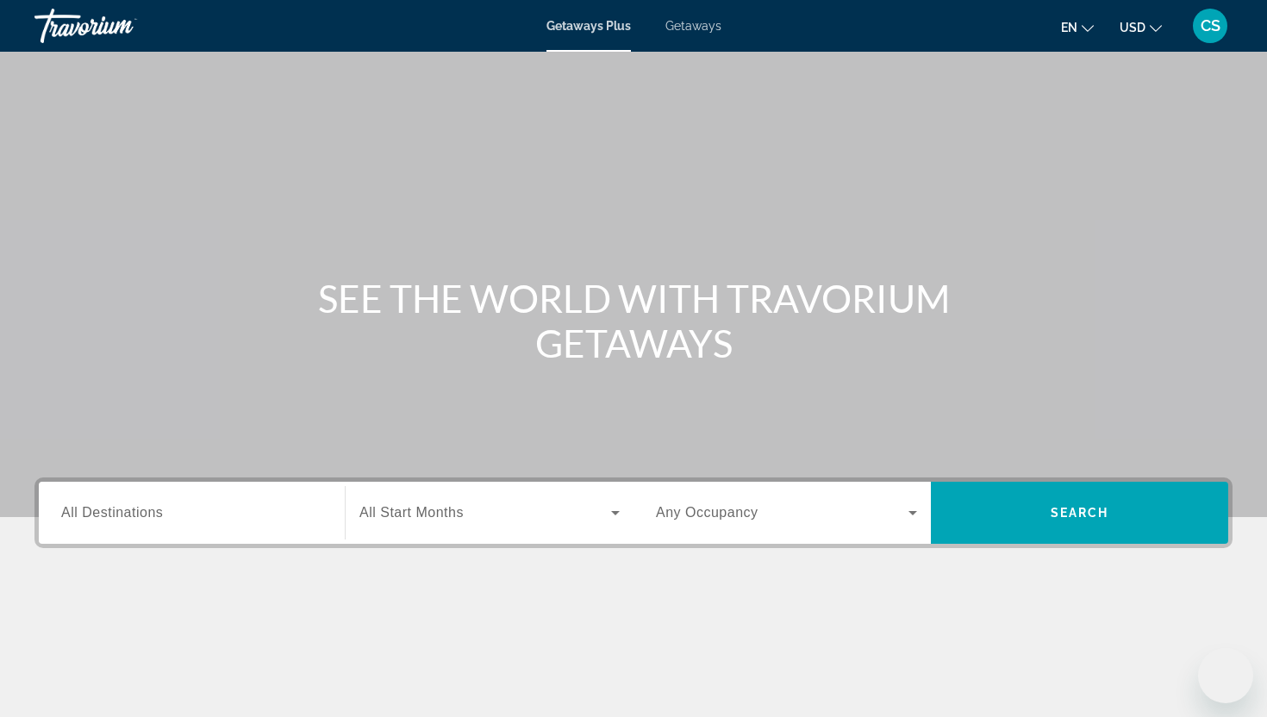 Image resolution: width=1267 pixels, height=717 pixels. I want to click on span: USD, so click(1133, 28).